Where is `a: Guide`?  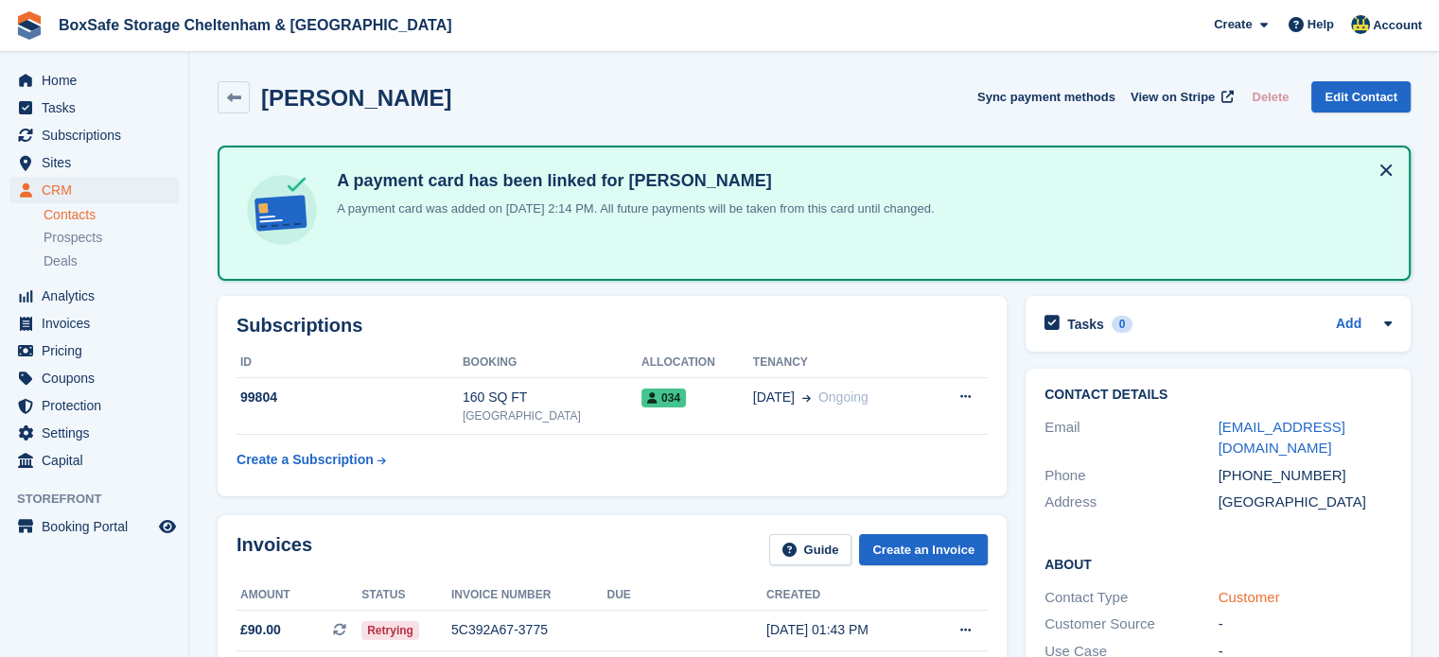
a: Guide is located at coordinates (811, 550).